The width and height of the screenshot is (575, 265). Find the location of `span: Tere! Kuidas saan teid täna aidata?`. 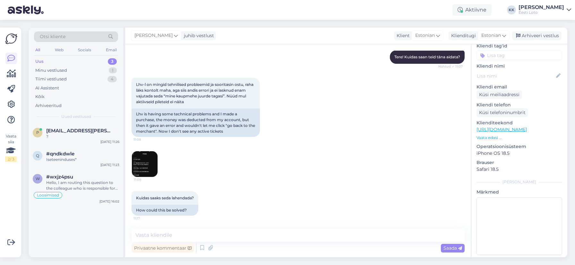

span: Tere! Kuidas saan teid täna aidata? is located at coordinates (427, 57).